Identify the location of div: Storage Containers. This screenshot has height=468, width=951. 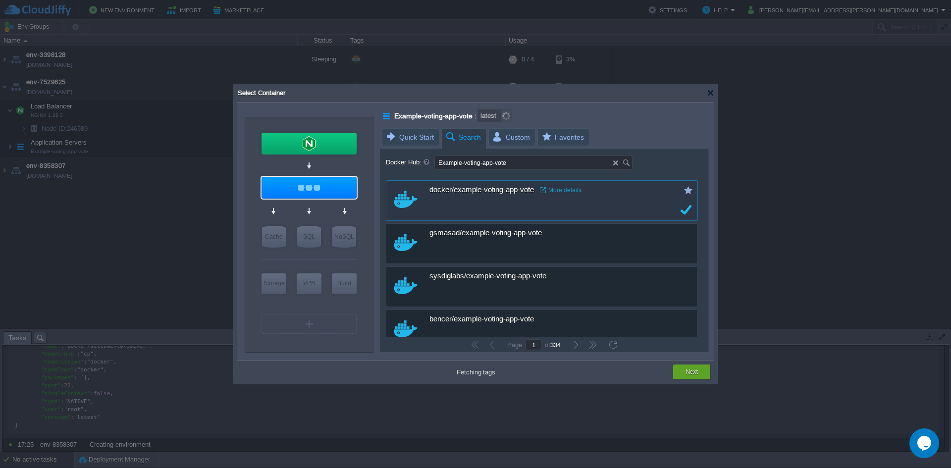
(274, 284).